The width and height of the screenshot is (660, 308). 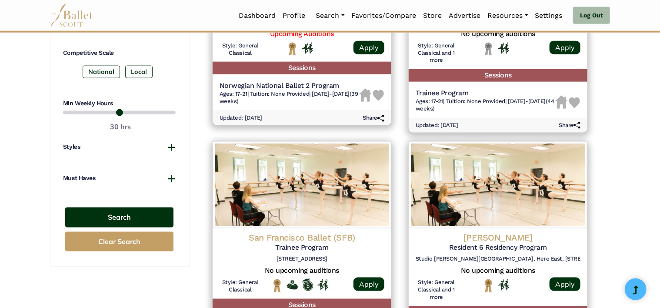 What do you see at coordinates (302, 33) in the screenshot?
I see `a: Upcoming Auditions` at bounding box center [302, 33].